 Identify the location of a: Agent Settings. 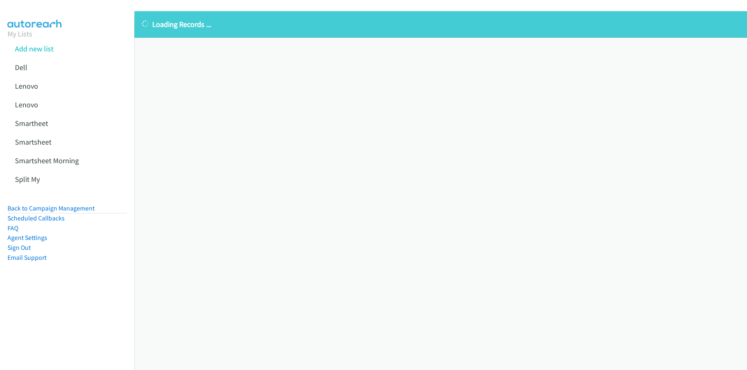
(27, 238).